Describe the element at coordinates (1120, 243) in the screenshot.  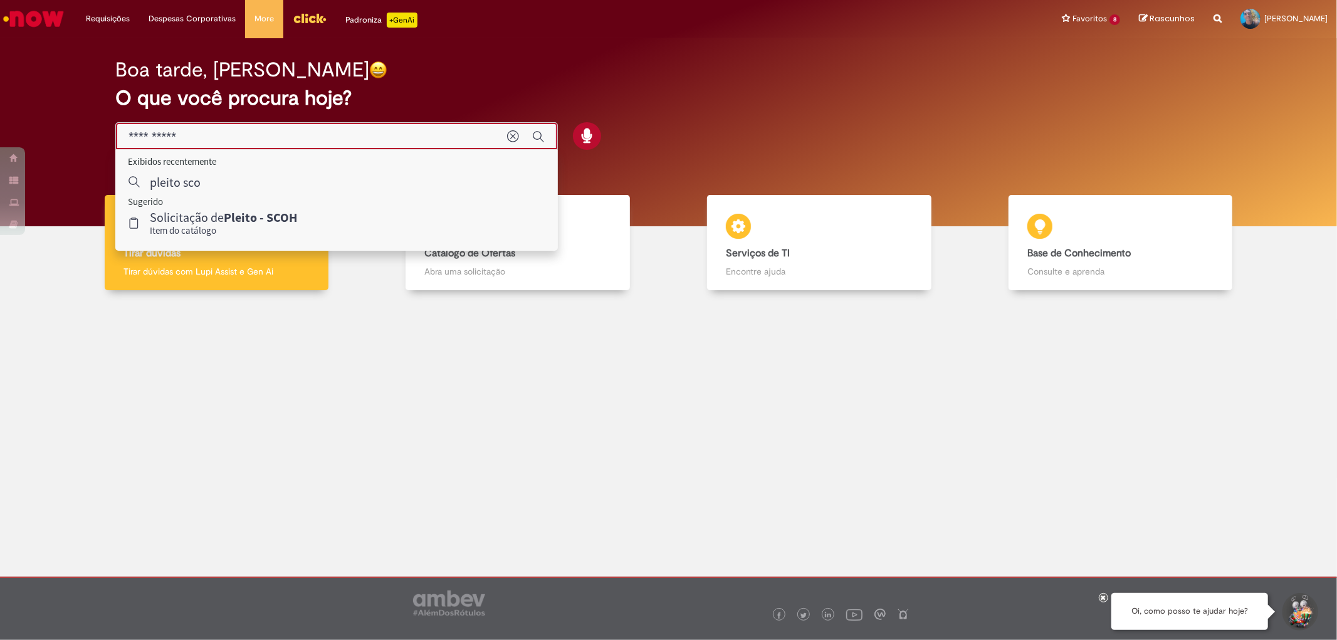
I see `a: Base de Conhecimento Consulte e aprenda` at that location.